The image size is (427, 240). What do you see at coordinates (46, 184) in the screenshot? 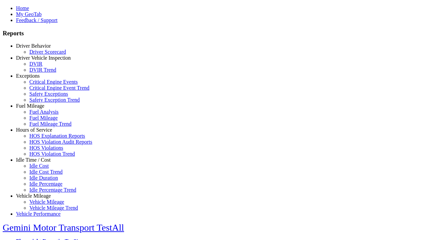
I see `a: Idle Percentage` at bounding box center [46, 184].